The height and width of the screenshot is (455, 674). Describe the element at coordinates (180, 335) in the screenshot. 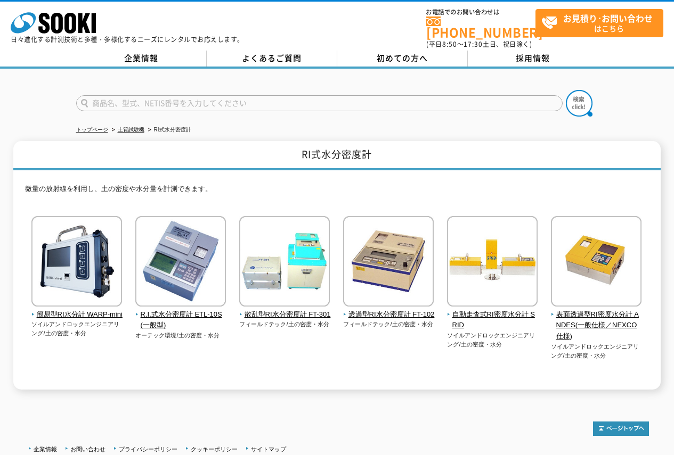

I see `p: オーテック環境/土の密度・水分` at that location.